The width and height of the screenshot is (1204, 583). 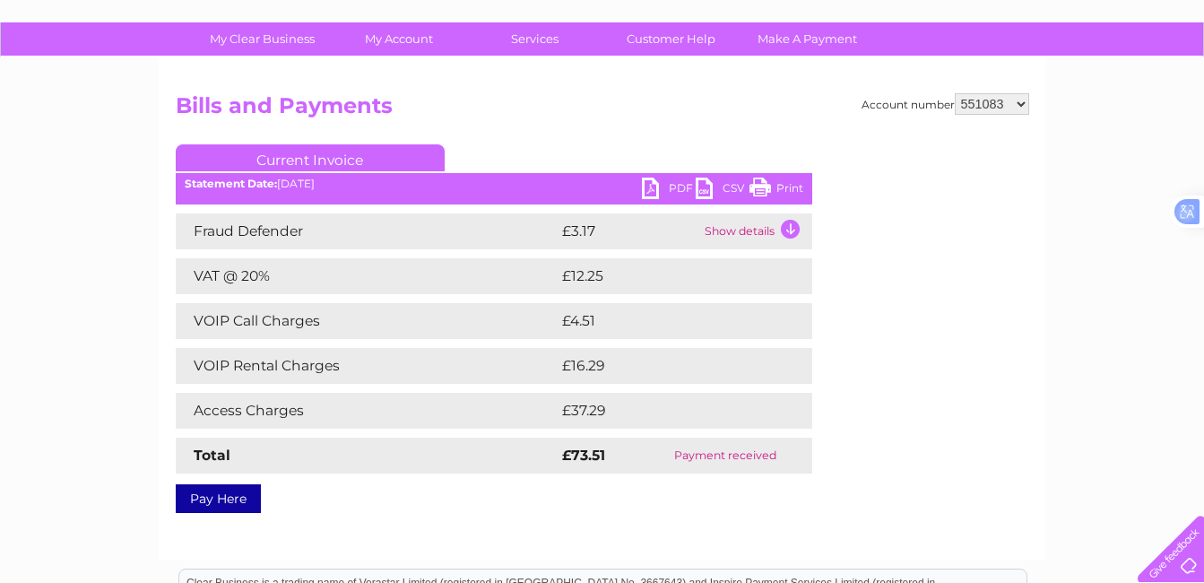 What do you see at coordinates (310, 158) in the screenshot?
I see `a: Current Invoice` at bounding box center [310, 158].